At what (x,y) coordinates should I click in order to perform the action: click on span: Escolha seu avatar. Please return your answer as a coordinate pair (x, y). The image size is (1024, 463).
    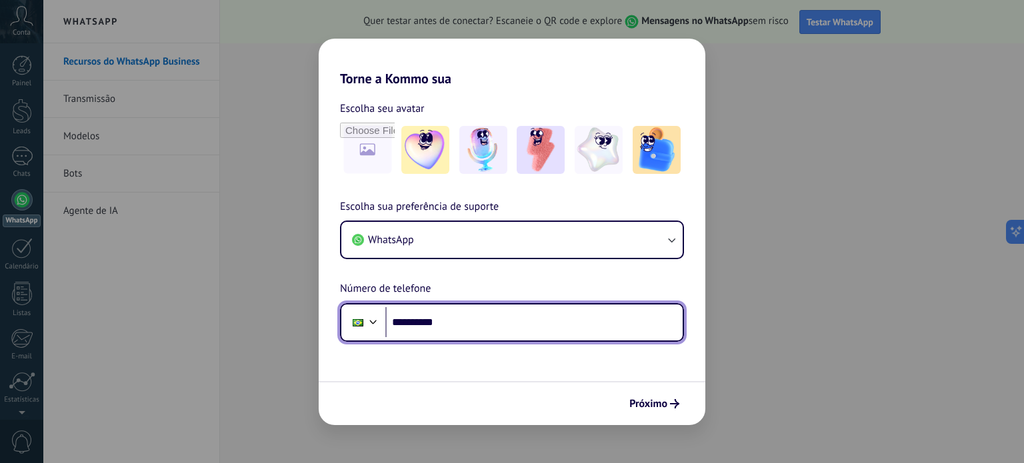
    Looking at the image, I should click on (382, 109).